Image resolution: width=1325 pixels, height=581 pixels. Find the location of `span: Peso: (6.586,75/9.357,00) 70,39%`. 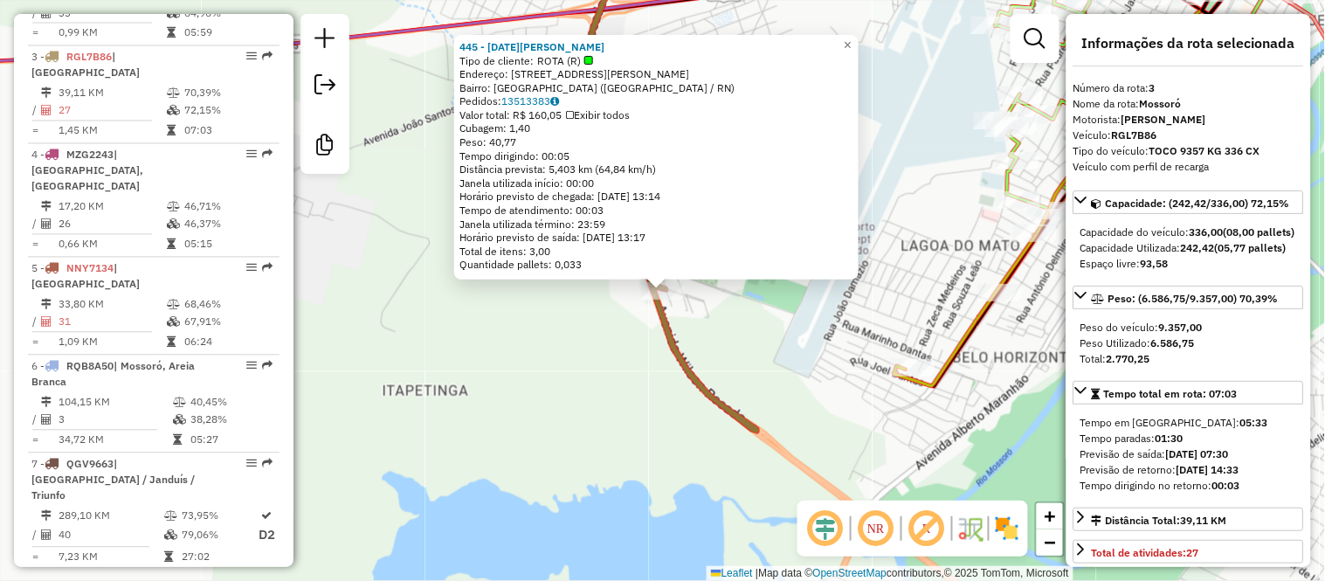

span: Peso: (6.586,75/9.357,00) 70,39% is located at coordinates (1193, 298).